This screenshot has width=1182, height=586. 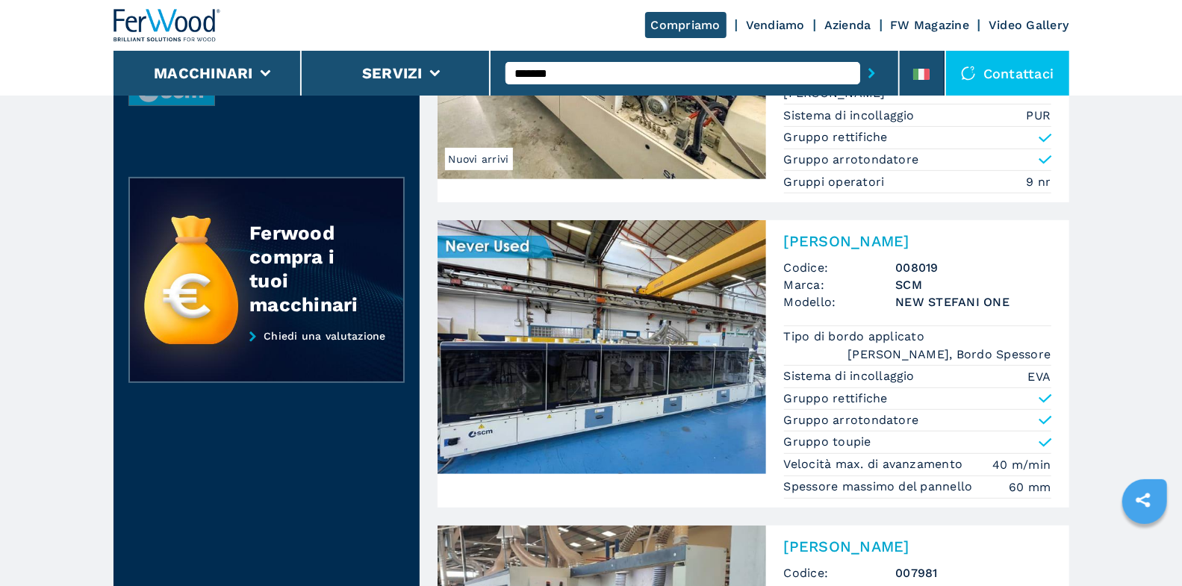 What do you see at coordinates (875, 464) in the screenshot?
I see `p: Velocità max. di avanzamento` at bounding box center [875, 464].